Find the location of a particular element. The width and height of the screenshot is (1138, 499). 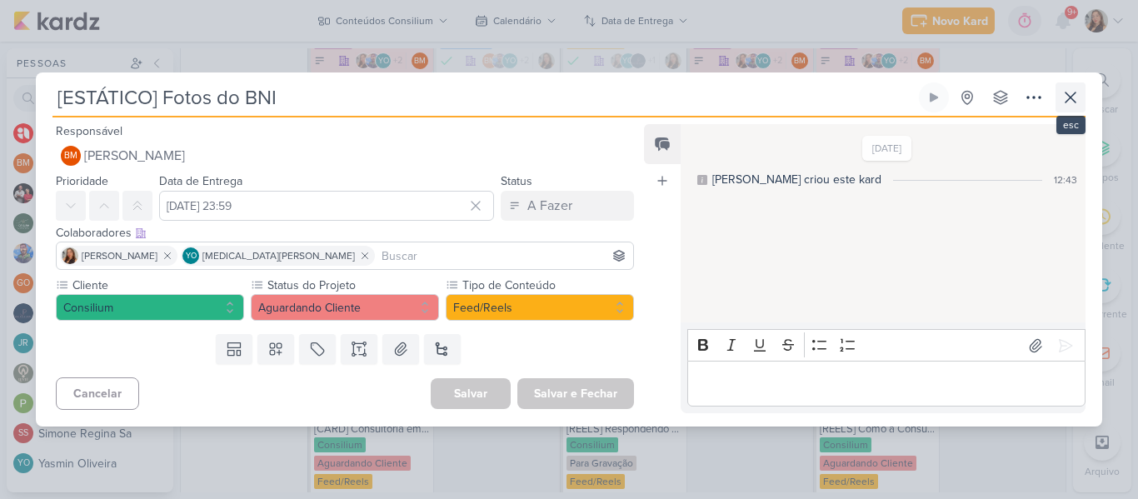

label: Status is located at coordinates (517, 181).